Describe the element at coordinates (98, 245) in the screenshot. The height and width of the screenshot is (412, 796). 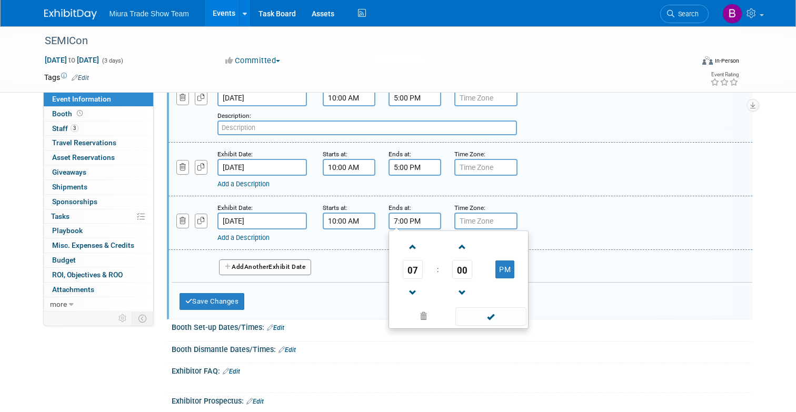
I see `a: Misc. Expenses & Credits` at that location.